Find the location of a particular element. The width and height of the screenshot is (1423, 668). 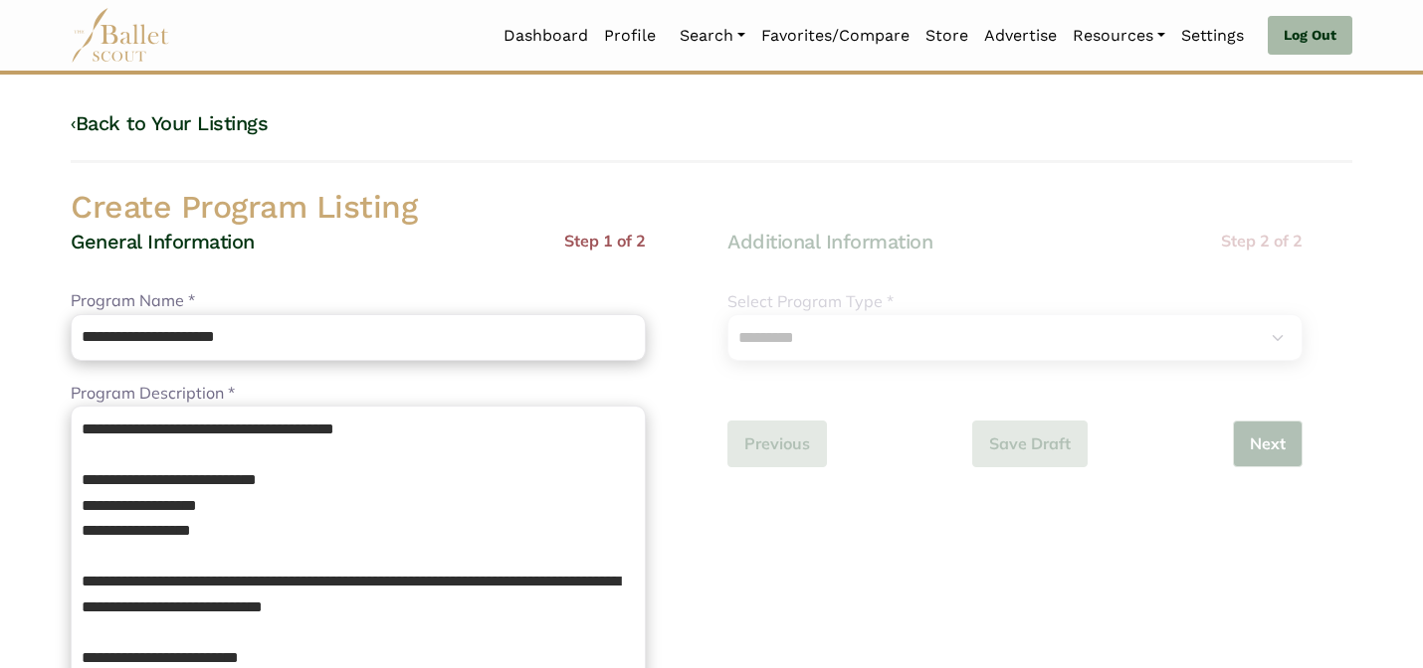

a: Settings is located at coordinates (1212, 36).